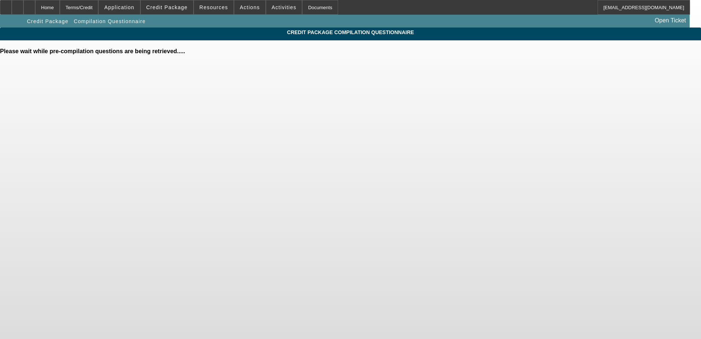  Describe the element at coordinates (284, 7) in the screenshot. I see `span: Activities` at that location.